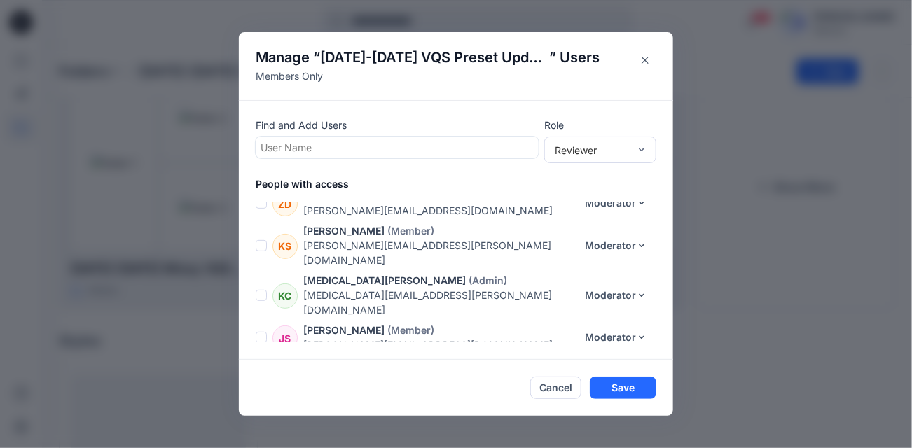  I want to click on button: Close, so click(645, 60).